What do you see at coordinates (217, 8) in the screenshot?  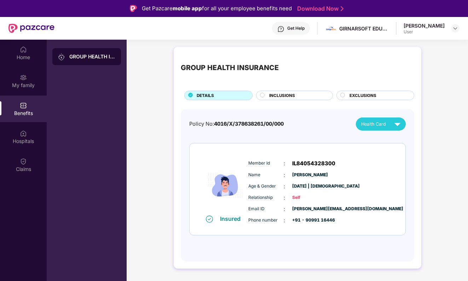 I see `div: Get Pazcare for all your employee benefits need` at bounding box center [217, 8].